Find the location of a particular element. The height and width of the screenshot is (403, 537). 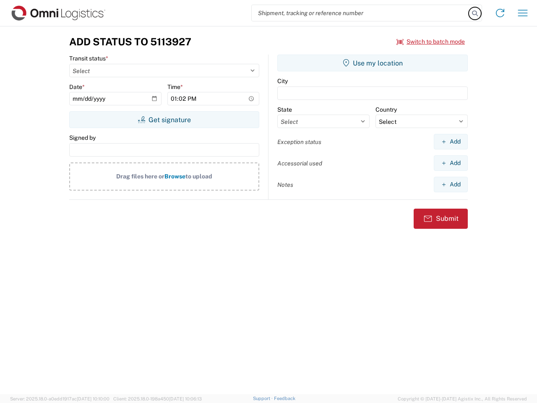

label: Exception status is located at coordinates (299, 142).